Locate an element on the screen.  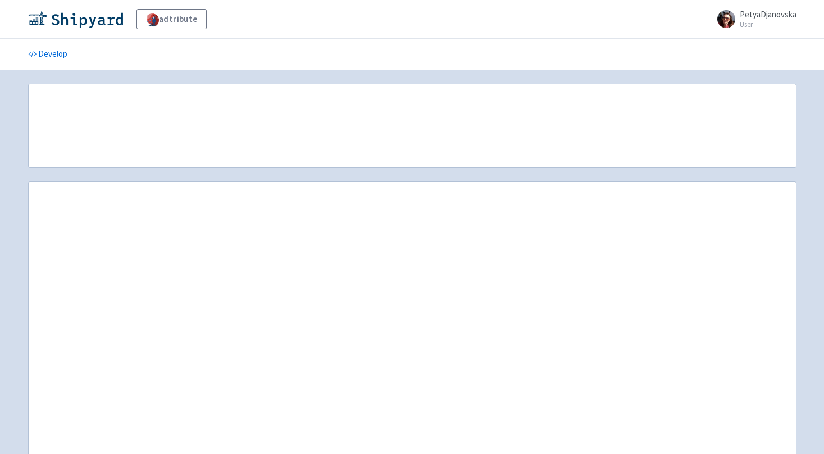
a: PetyaDjanovska User is located at coordinates (754, 19).